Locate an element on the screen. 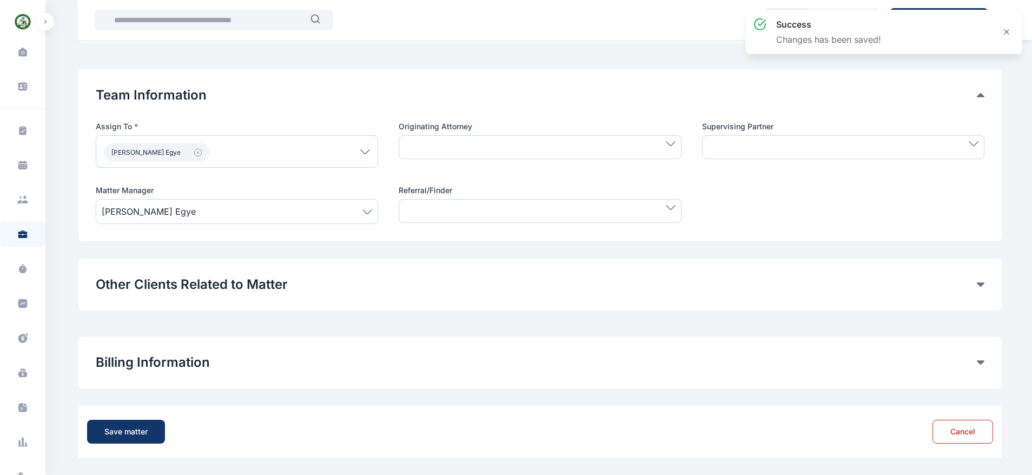 This screenshot has width=1032, height=475. div: Billing Information is located at coordinates (540, 362).